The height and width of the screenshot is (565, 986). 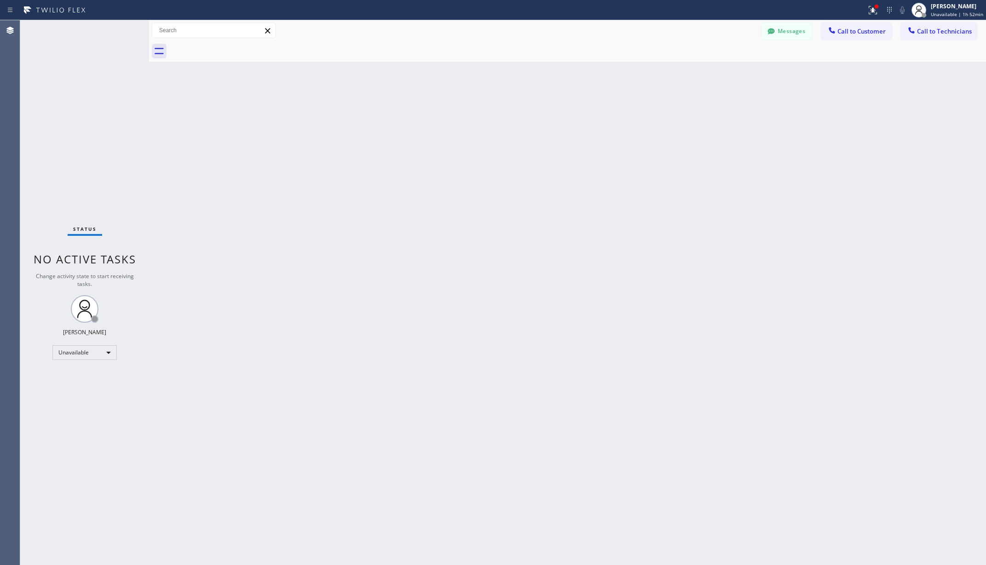 What do you see at coordinates (944, 31) in the screenshot?
I see `span: Call to Technicians` at bounding box center [944, 31].